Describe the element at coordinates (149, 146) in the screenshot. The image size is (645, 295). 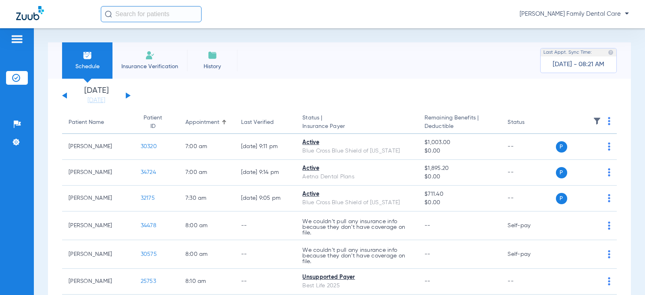
I see `span: 30320` at that location.